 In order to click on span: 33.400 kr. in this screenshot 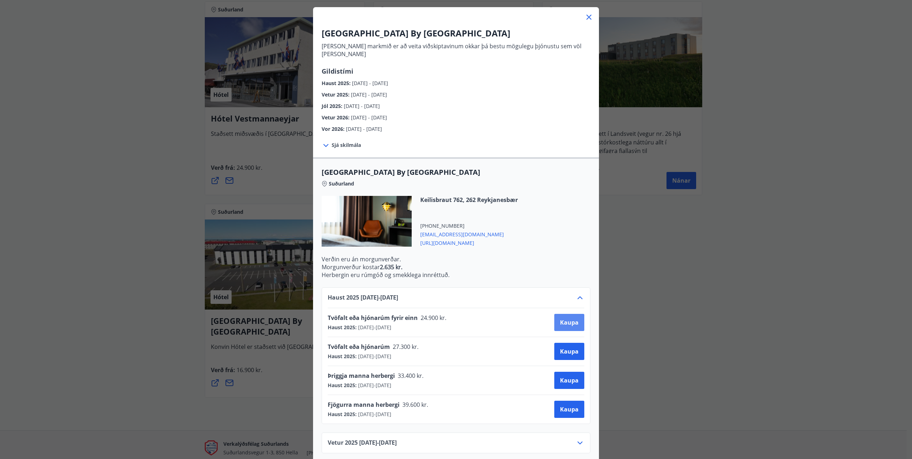, I will do `click(410, 375)`.